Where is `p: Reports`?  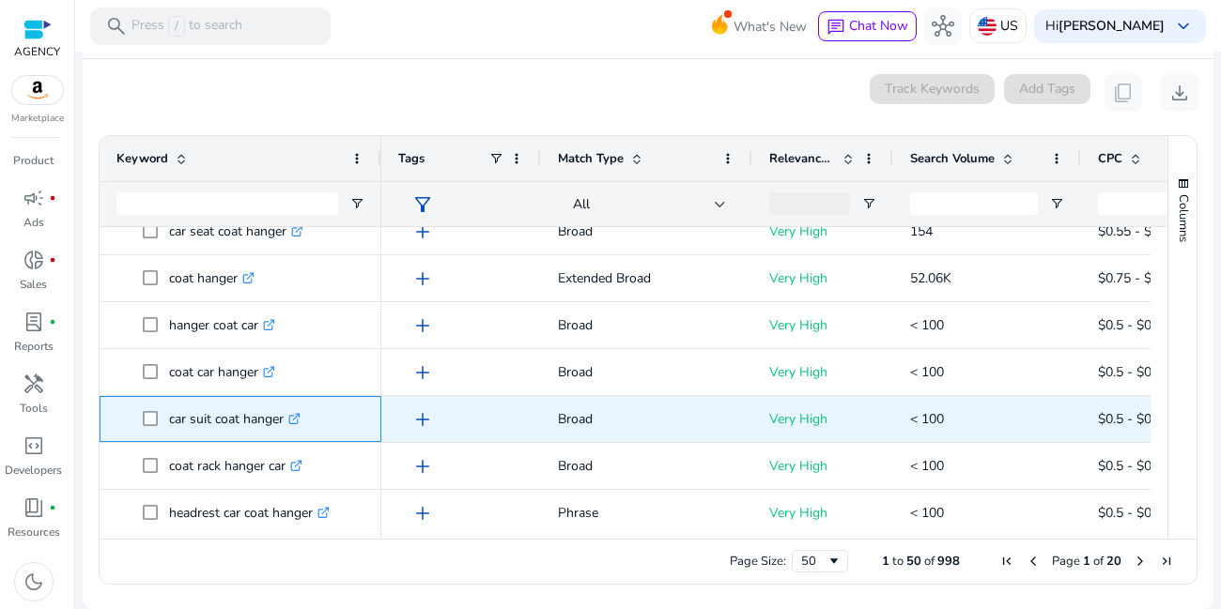 p: Reports is located at coordinates (34, 346).